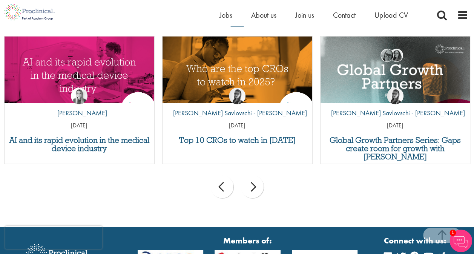 The height and width of the screenshot is (254, 474). Describe the element at coordinates (226, 15) in the screenshot. I see `span: Jobs` at that location.